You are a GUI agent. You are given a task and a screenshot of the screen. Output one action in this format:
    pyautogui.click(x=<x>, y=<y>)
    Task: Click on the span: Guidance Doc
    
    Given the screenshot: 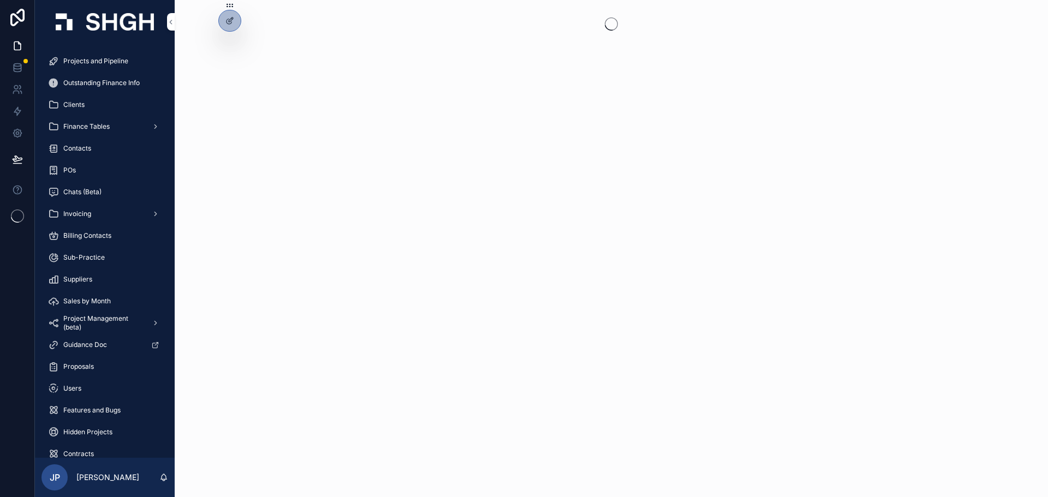 What is the action you would take?
    pyautogui.click(x=85, y=345)
    